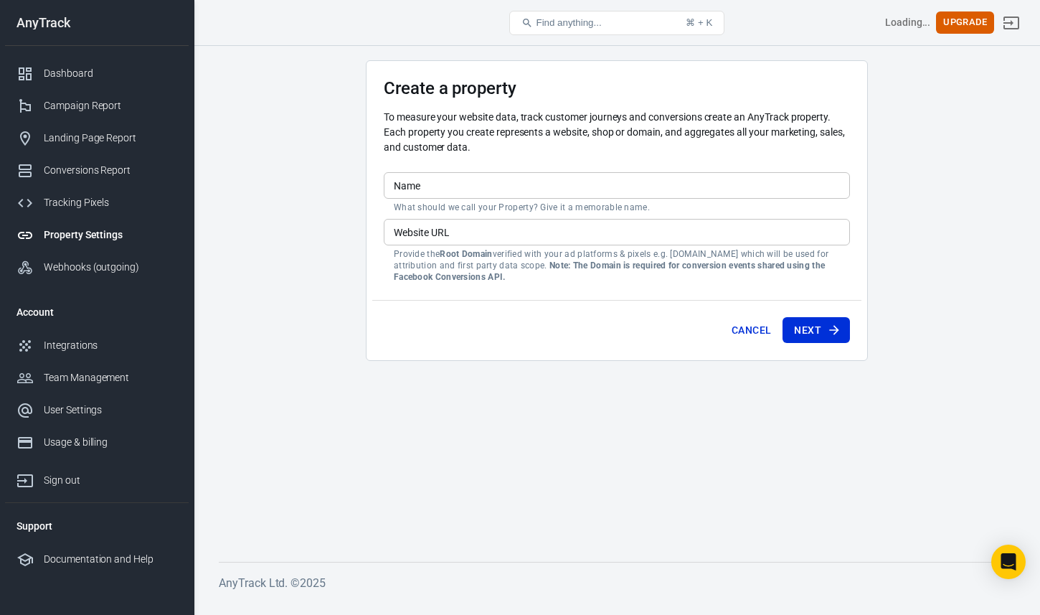  I want to click on div: Documentation and Help, so click(110, 559).